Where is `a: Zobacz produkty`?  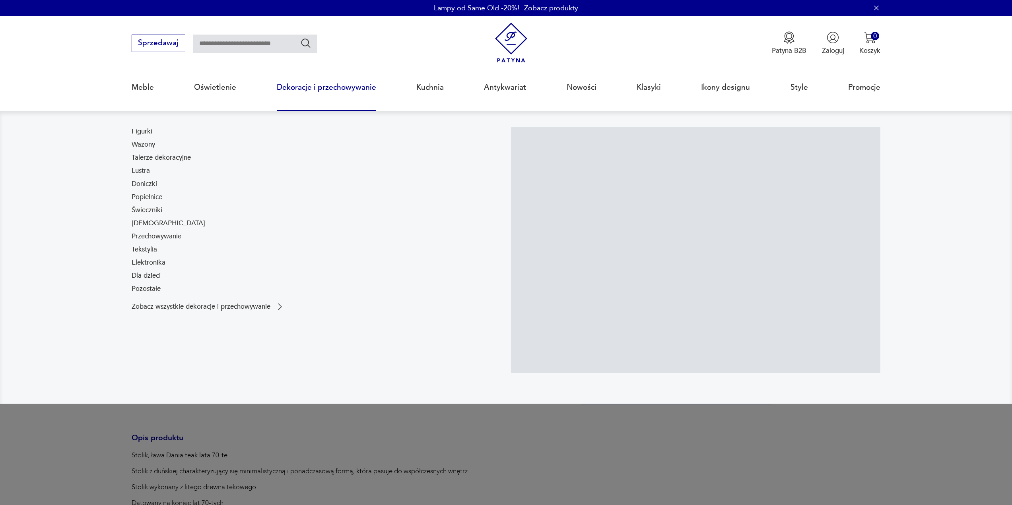 a: Zobacz produkty is located at coordinates (551, 8).